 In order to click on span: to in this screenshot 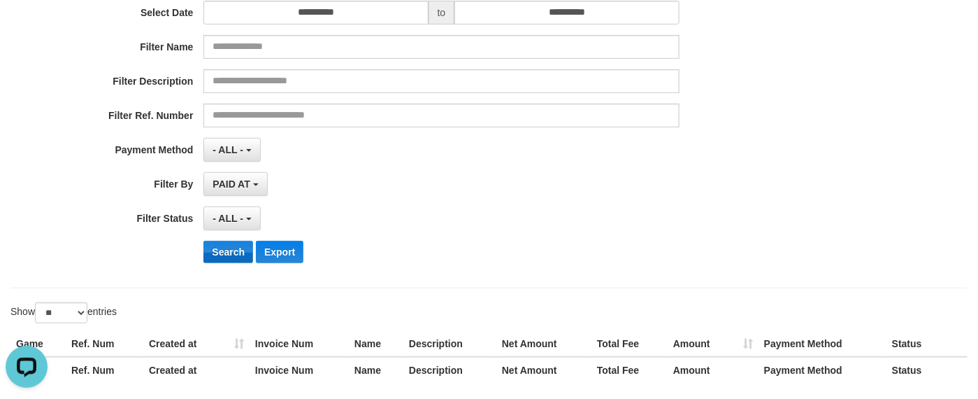, I will do `click(442, 13)`.